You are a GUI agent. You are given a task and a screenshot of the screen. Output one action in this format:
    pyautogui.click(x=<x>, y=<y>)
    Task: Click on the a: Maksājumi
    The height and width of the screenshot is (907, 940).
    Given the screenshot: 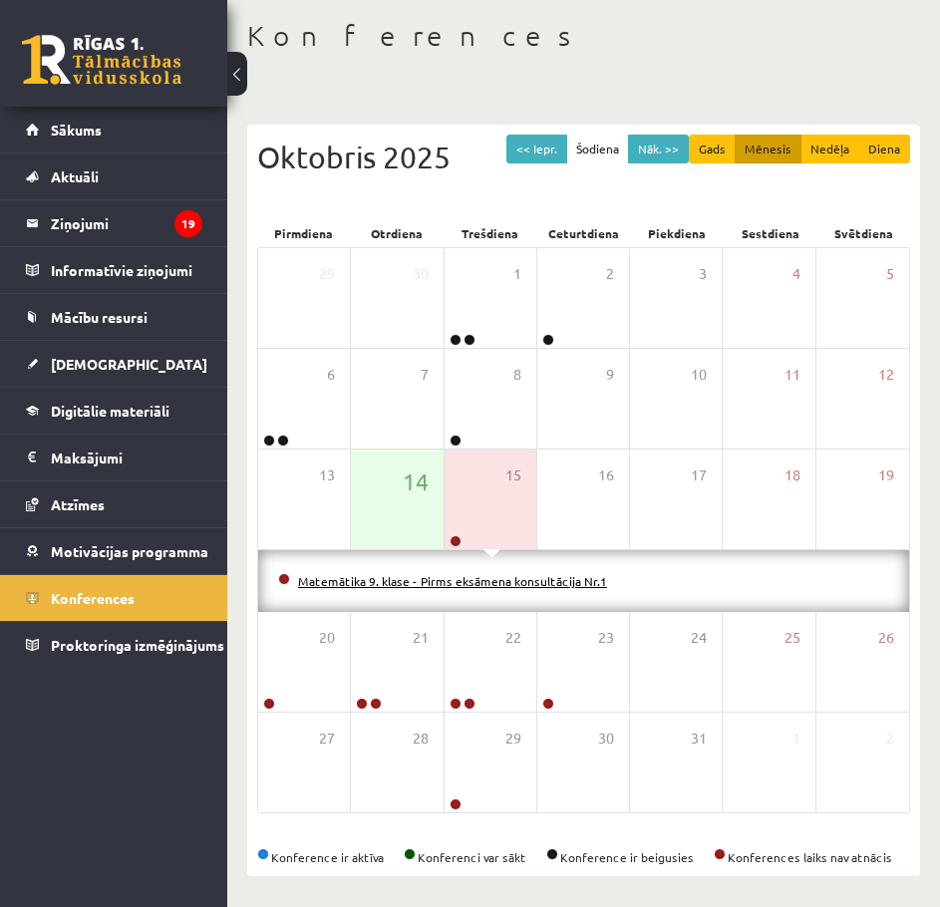 What is the action you would take?
    pyautogui.click(x=114, y=457)
    